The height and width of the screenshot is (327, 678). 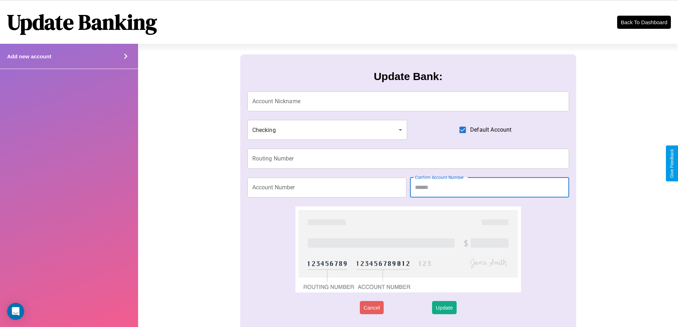 I want to click on h3: Update Bank:, so click(x=408, y=77).